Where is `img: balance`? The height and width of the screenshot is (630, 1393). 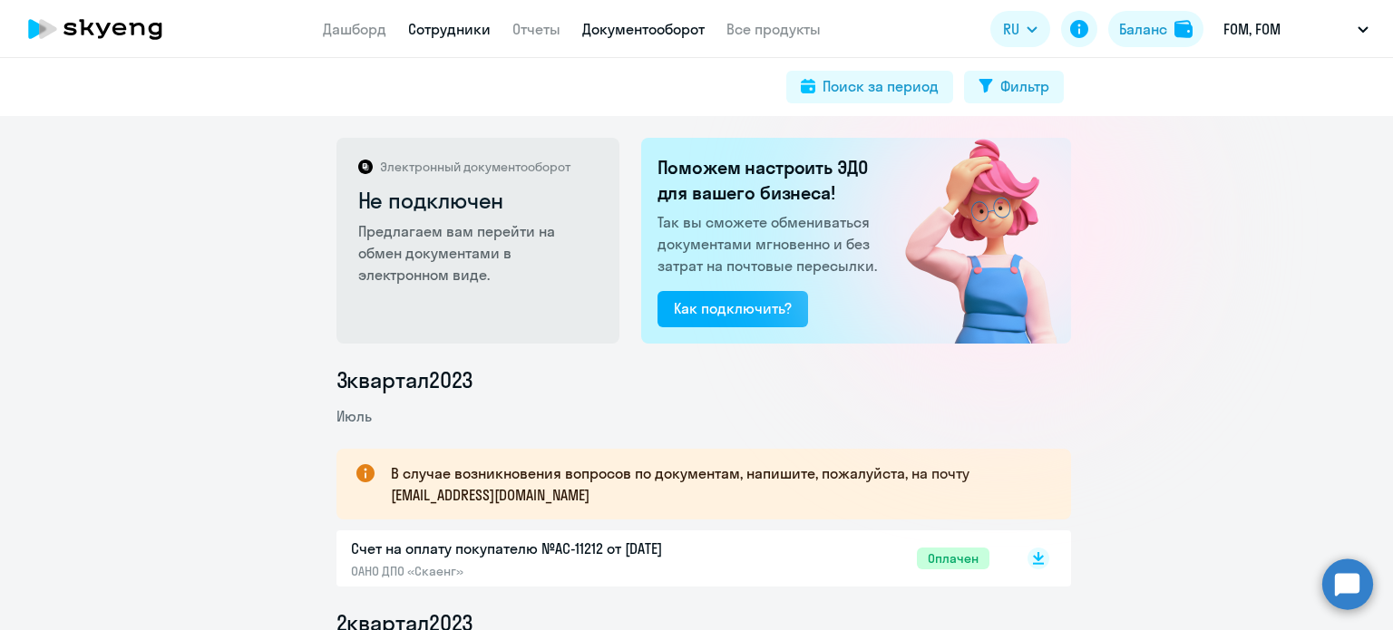 img: balance is located at coordinates (1184, 29).